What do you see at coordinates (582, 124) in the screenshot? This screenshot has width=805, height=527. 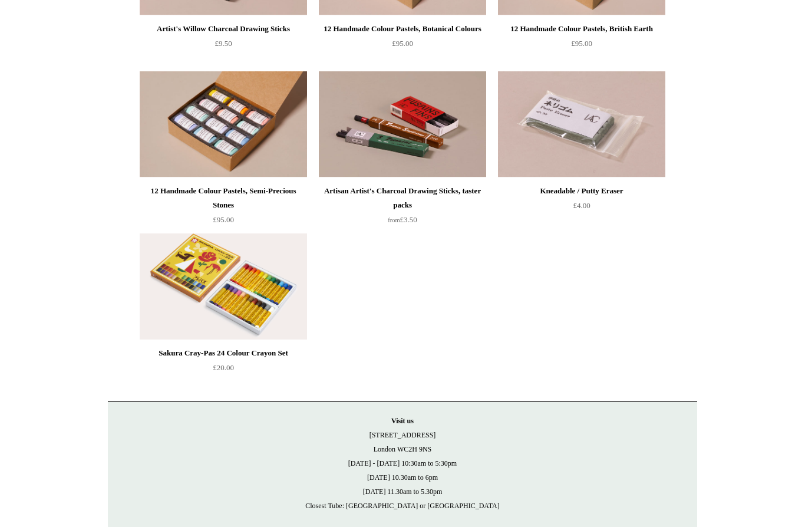 I see `img: Kneadable / Putty Eraser` at bounding box center [582, 124].